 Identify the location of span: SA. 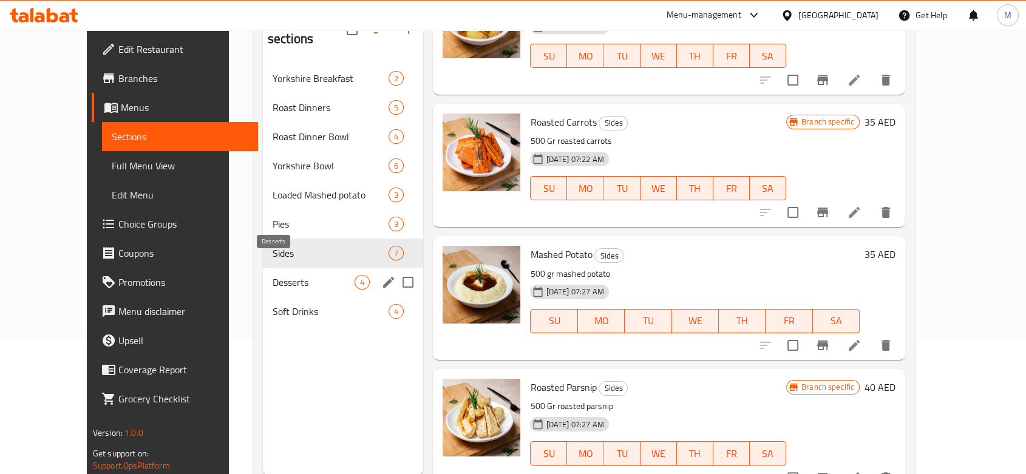
(836, 321).